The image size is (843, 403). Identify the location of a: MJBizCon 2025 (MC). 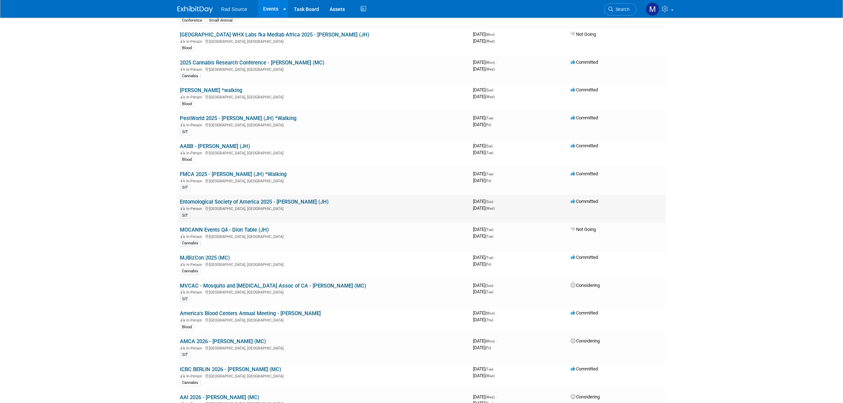
(205, 258).